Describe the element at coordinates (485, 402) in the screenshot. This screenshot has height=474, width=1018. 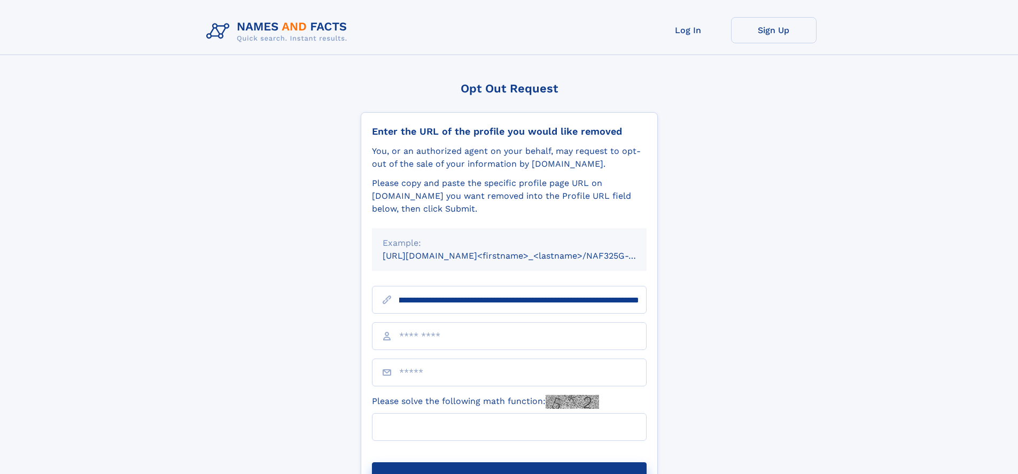
I see `label: Please solve the following math function:` at that location.